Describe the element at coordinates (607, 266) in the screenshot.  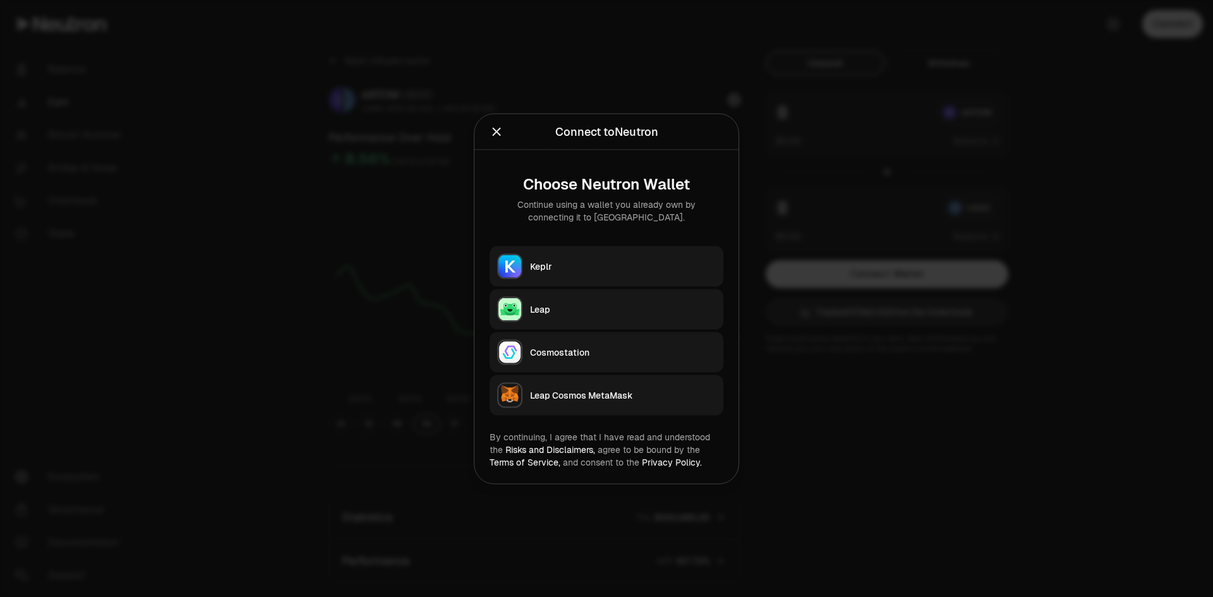
I see `button: KeplrKeplr` at that location.